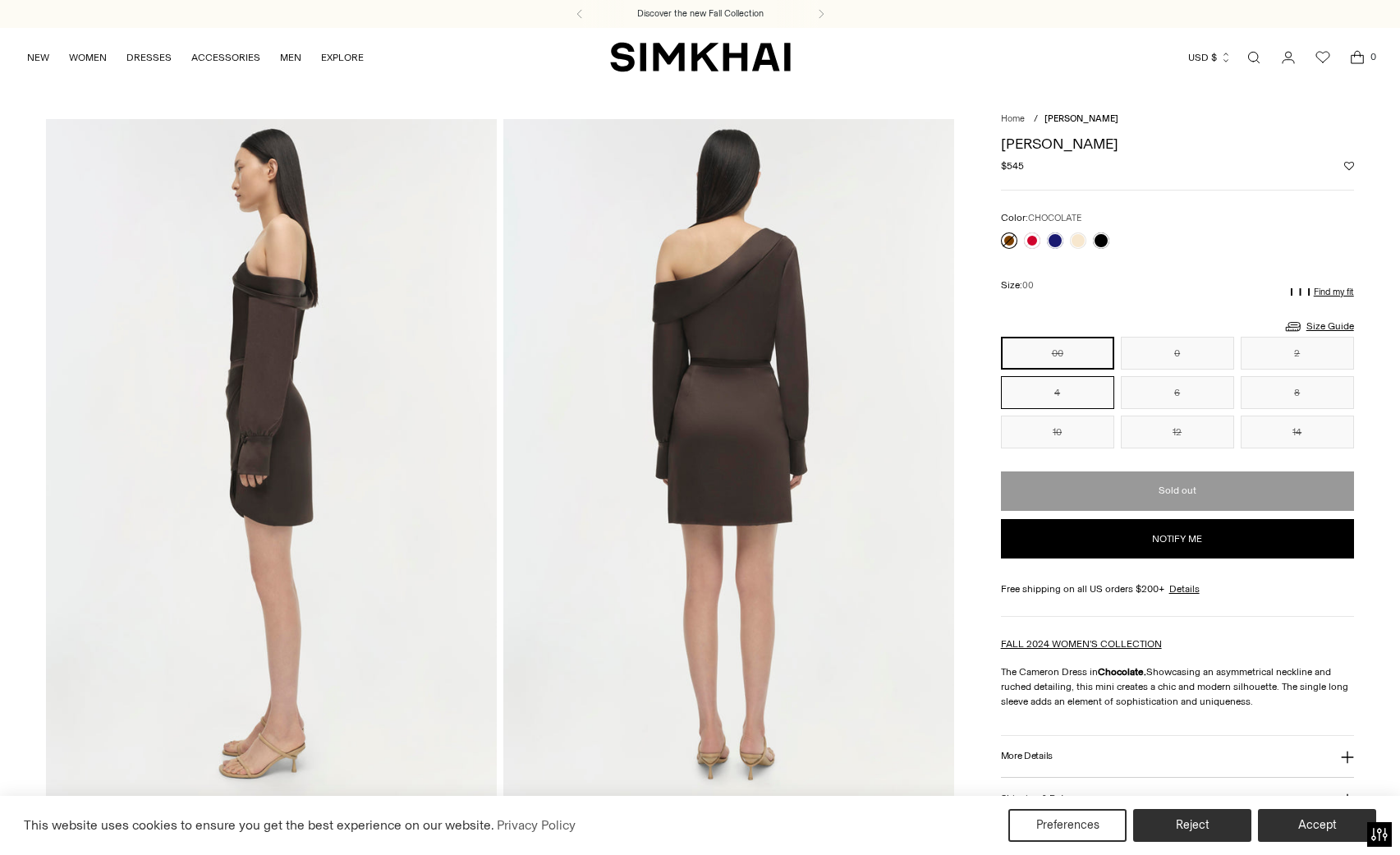 The width and height of the screenshot is (1400, 855). I want to click on a: ACCESSORIES, so click(226, 57).